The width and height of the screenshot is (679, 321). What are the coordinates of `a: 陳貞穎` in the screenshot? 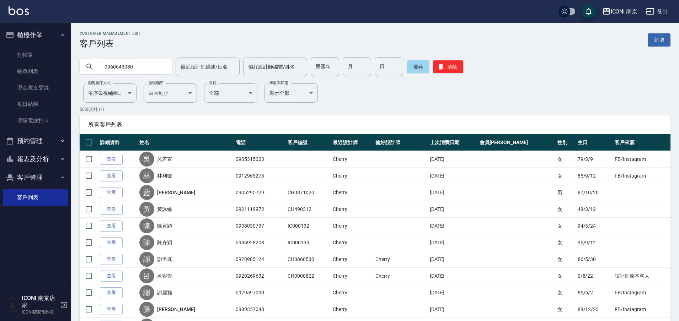 It's located at (165, 226).